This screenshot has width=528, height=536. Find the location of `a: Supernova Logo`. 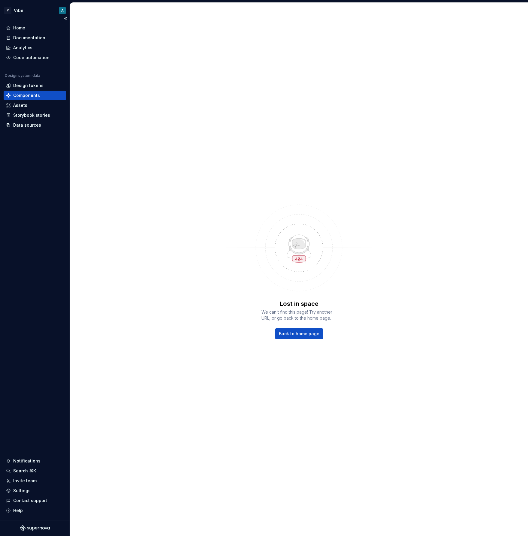

a: Supernova Logo is located at coordinates (35, 529).